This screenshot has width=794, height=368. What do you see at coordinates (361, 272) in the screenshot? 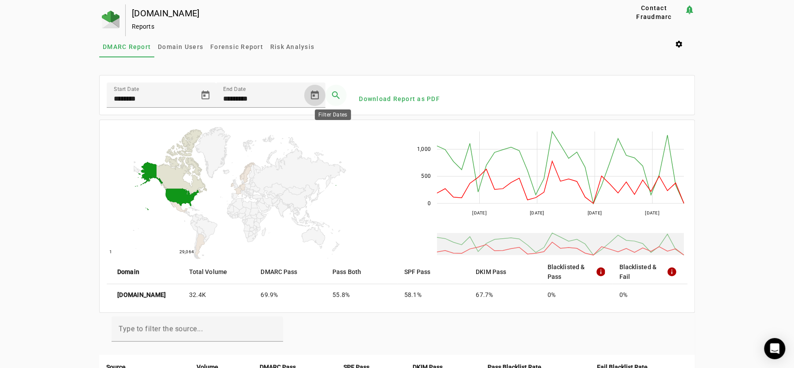
I see `mat-header-cell: Pass Both` at bounding box center [361, 272].